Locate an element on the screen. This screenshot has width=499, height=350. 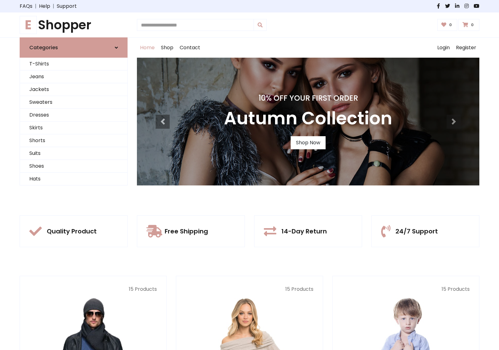
a: Shop is located at coordinates (167, 48).